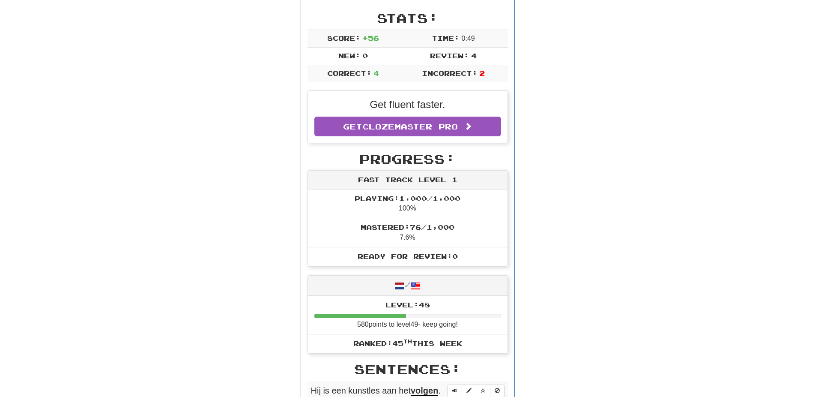 The width and height of the screenshot is (815, 397). I want to click on sup: th, so click(408, 341).